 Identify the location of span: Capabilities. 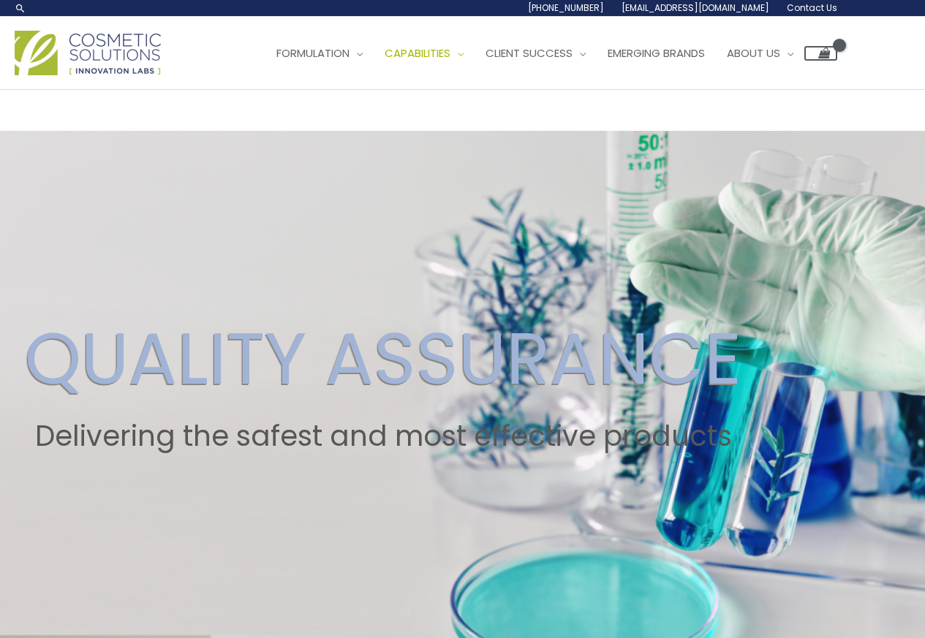
(418, 53).